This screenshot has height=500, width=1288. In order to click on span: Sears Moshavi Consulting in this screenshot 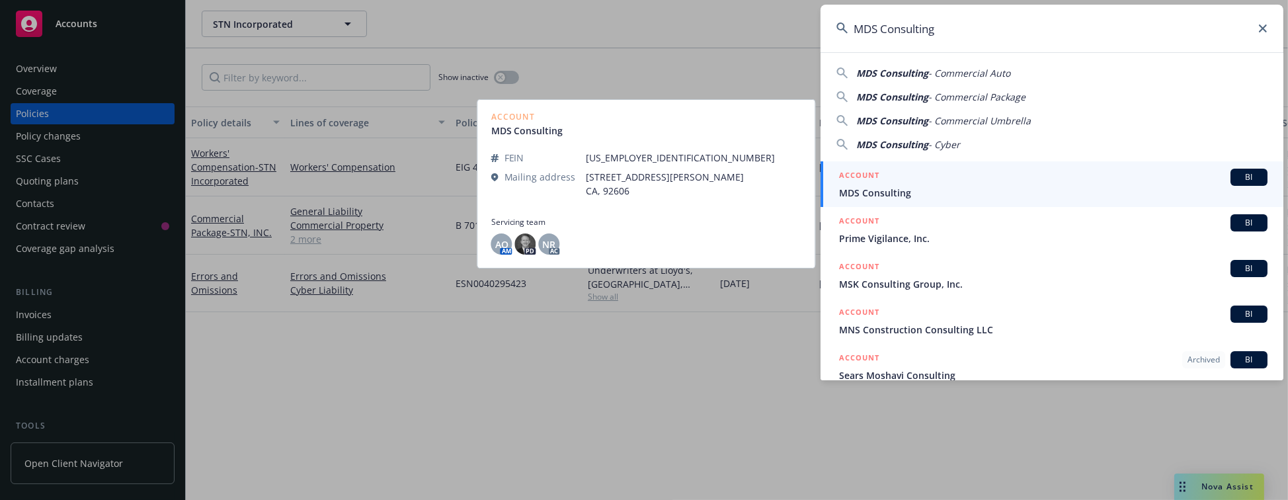, I will do `click(1053, 375)`.